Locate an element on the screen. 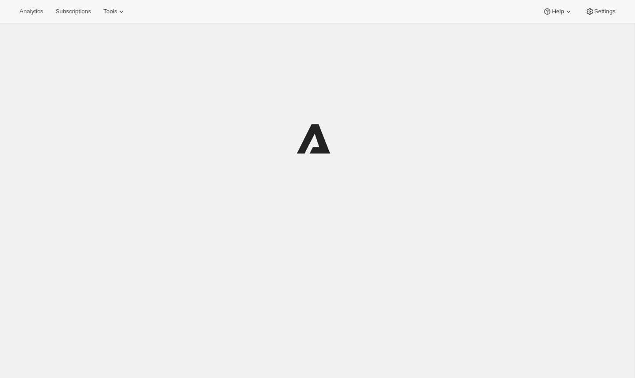  span: Settings is located at coordinates (605, 12).